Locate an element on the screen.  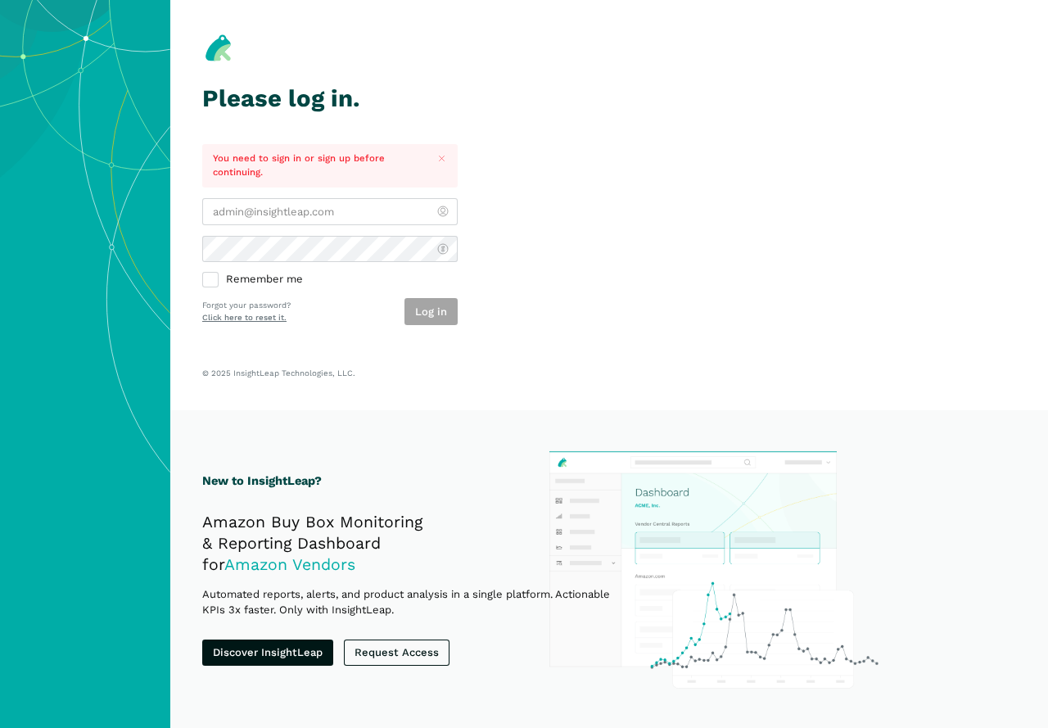
a: Click here to reset it. is located at coordinates (244, 317).